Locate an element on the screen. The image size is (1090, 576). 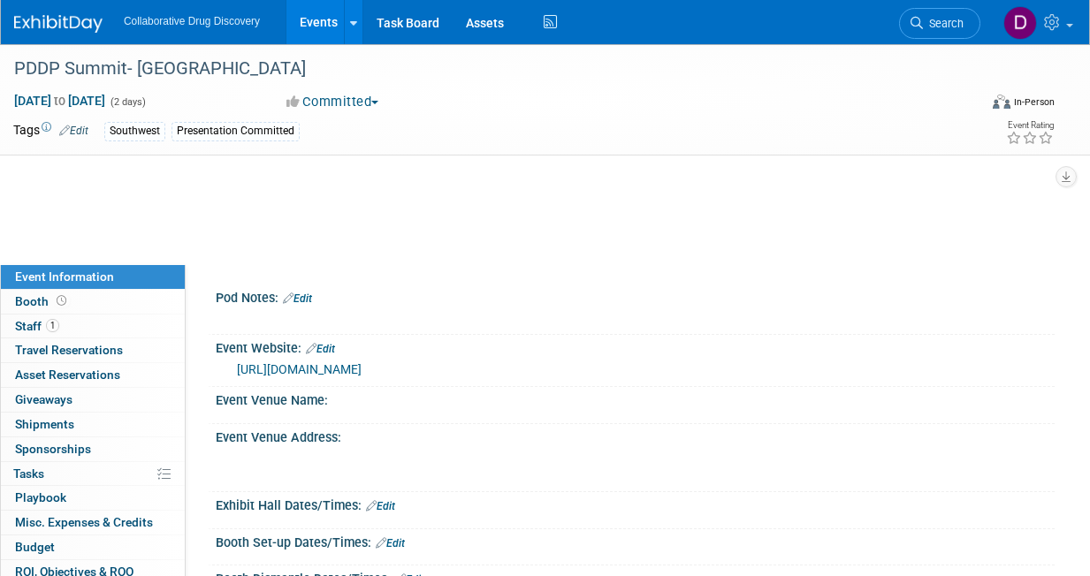
a: Staff1 is located at coordinates (93, 326).